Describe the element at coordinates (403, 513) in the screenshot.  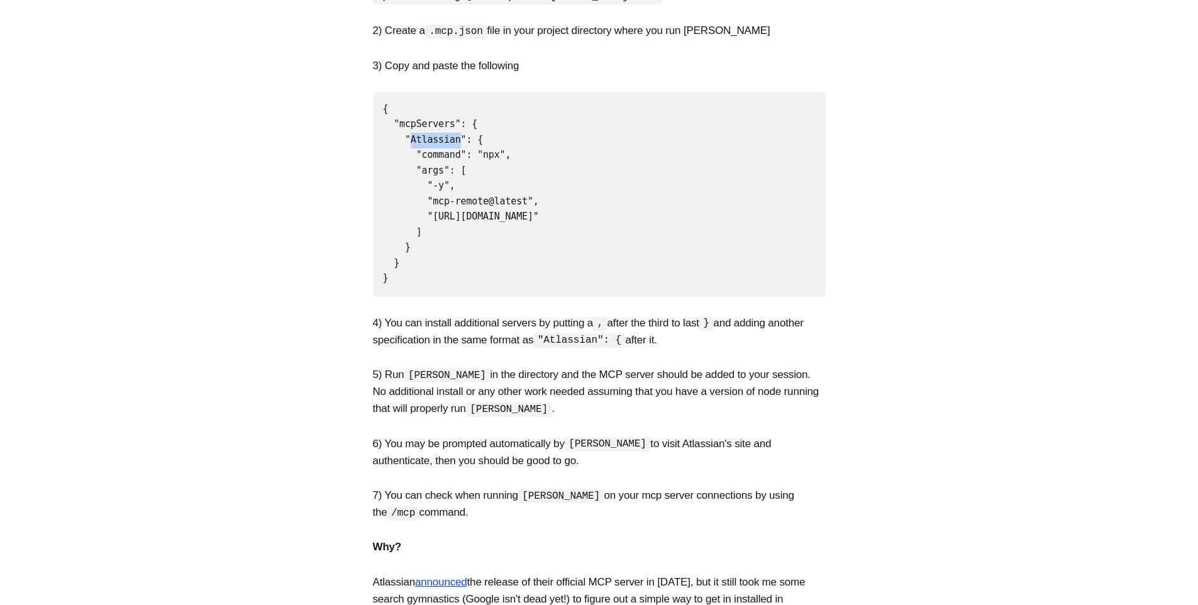
I see `code: /mcp` at that location.